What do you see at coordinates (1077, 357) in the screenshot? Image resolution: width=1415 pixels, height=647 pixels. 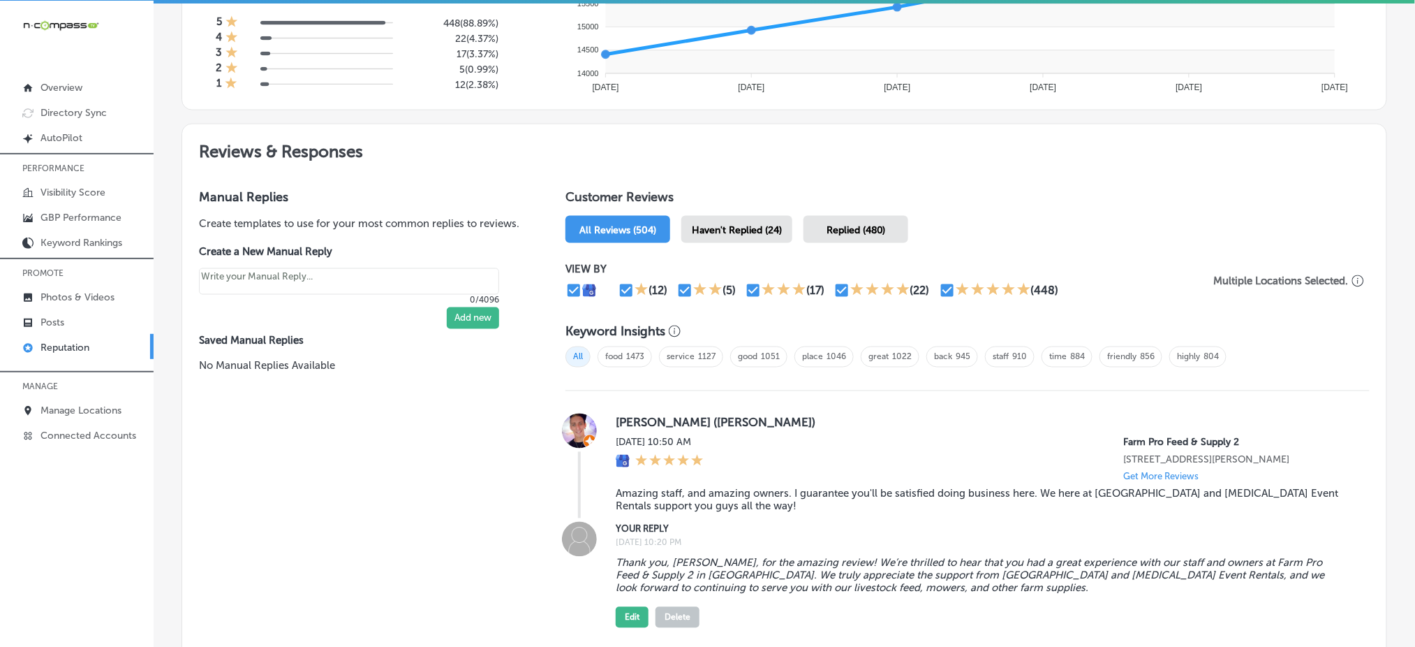 I see `a: 884` at bounding box center [1077, 357].